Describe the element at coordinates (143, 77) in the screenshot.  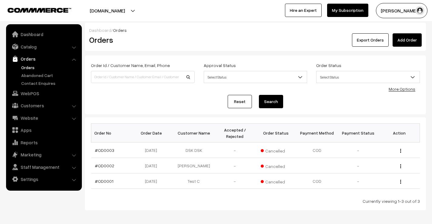
I see `input: Order Id / Customer Name / Customer Email / Customer Phone` at that location.